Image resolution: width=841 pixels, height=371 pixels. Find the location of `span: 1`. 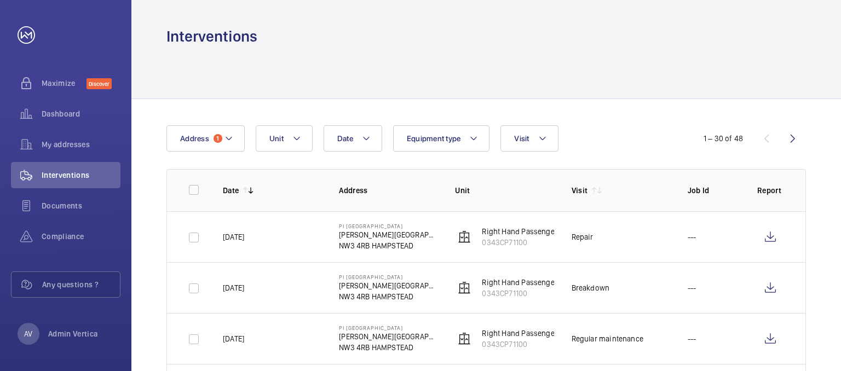

span: 1 is located at coordinates (218, 139).